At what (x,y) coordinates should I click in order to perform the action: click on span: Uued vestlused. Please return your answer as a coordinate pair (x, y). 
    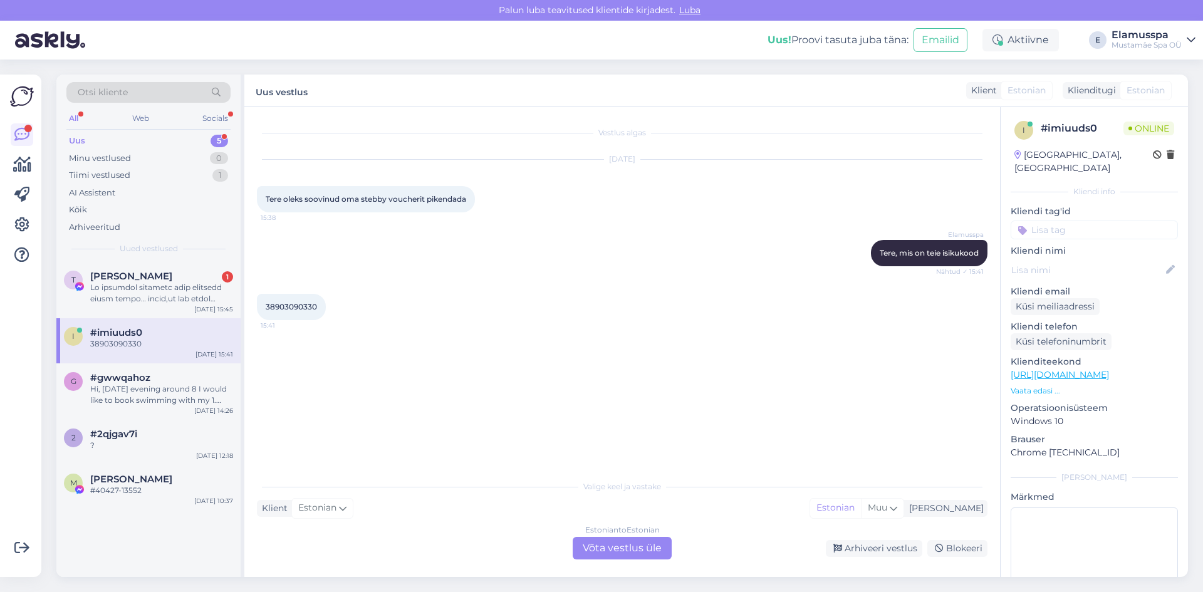
    Looking at the image, I should click on (148, 249).